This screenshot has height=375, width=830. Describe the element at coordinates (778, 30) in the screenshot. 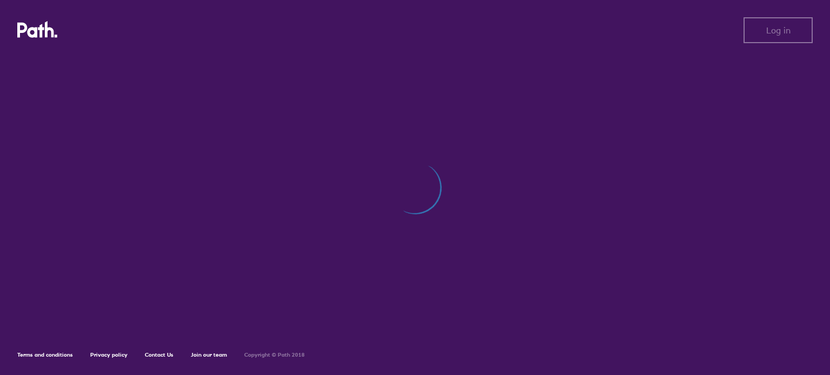

I see `button: Log in` at that location.